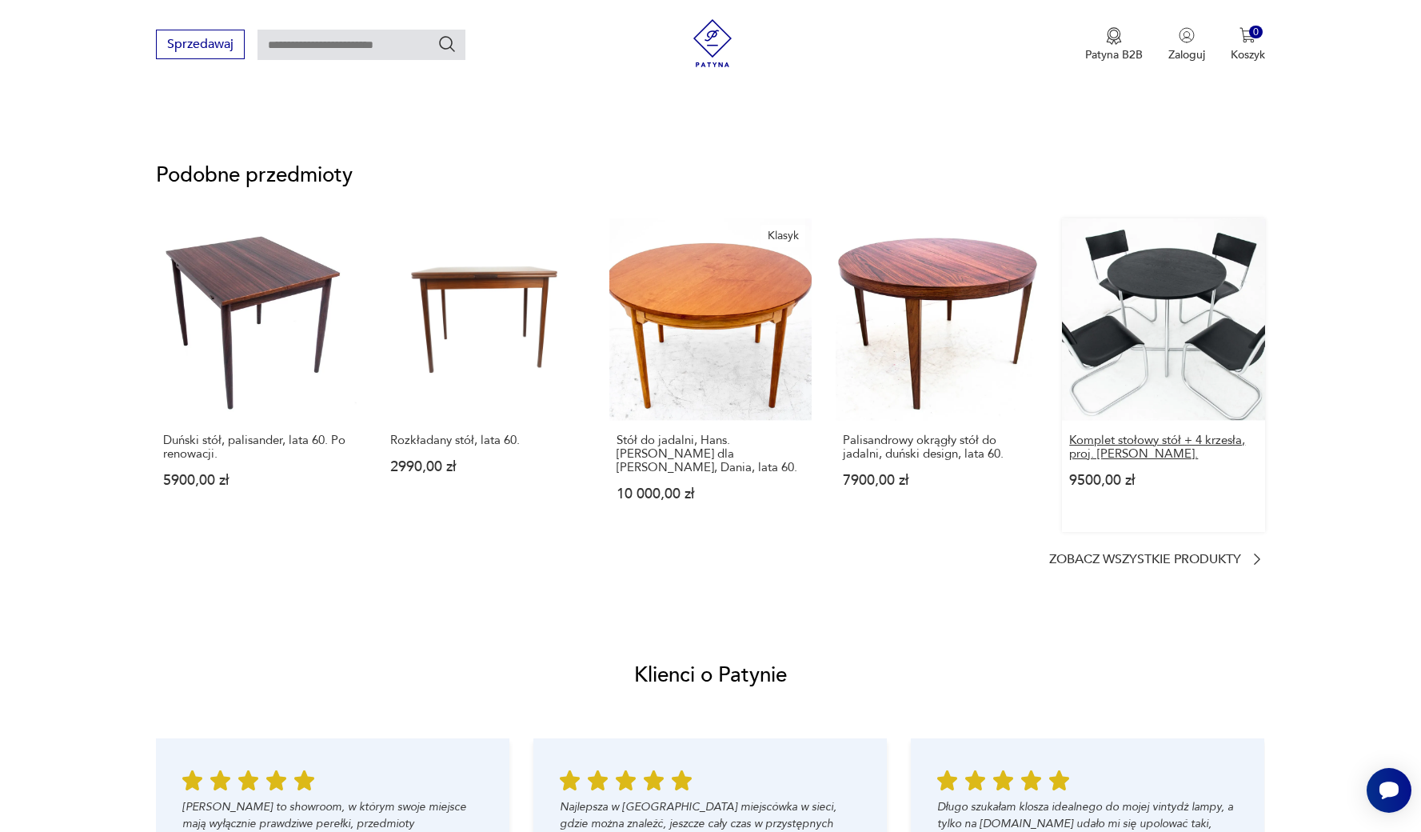  Describe the element at coordinates (1247, 35) in the screenshot. I see `img: Ikona koszyka` at that location.